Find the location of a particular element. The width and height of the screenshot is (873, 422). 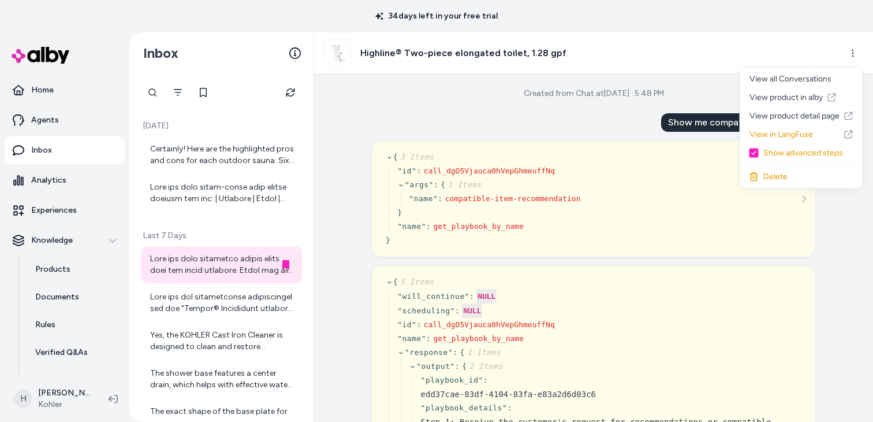

div: View all Conversations is located at coordinates (802, 79).